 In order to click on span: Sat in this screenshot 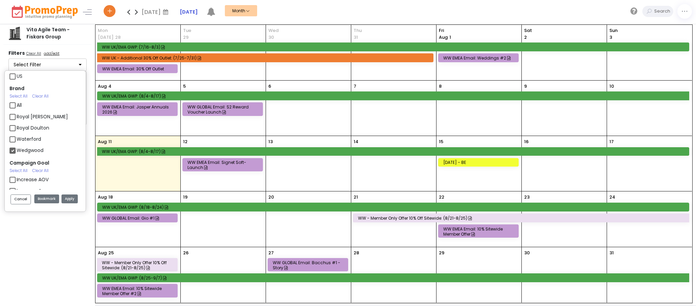, I will do `click(564, 31)`.